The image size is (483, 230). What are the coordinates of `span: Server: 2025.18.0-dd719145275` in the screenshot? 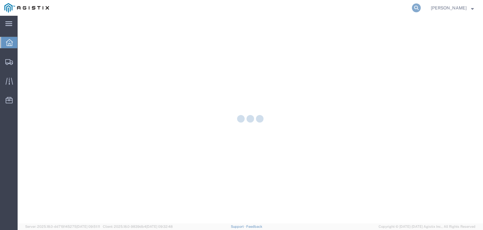 It's located at (63, 226).